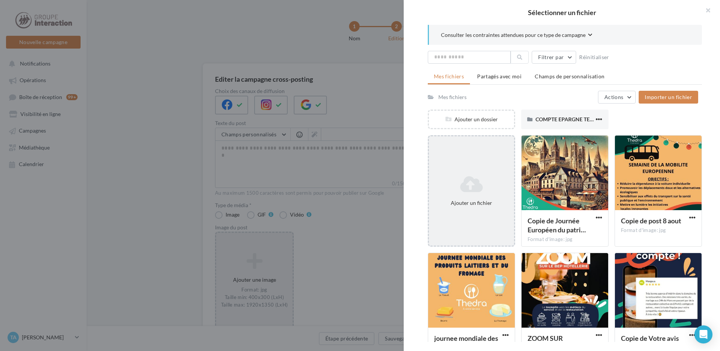 The height and width of the screenshot is (351, 720). What do you see at coordinates (471, 203) in the screenshot?
I see `div: Ajouter un fichier` at bounding box center [471, 203].